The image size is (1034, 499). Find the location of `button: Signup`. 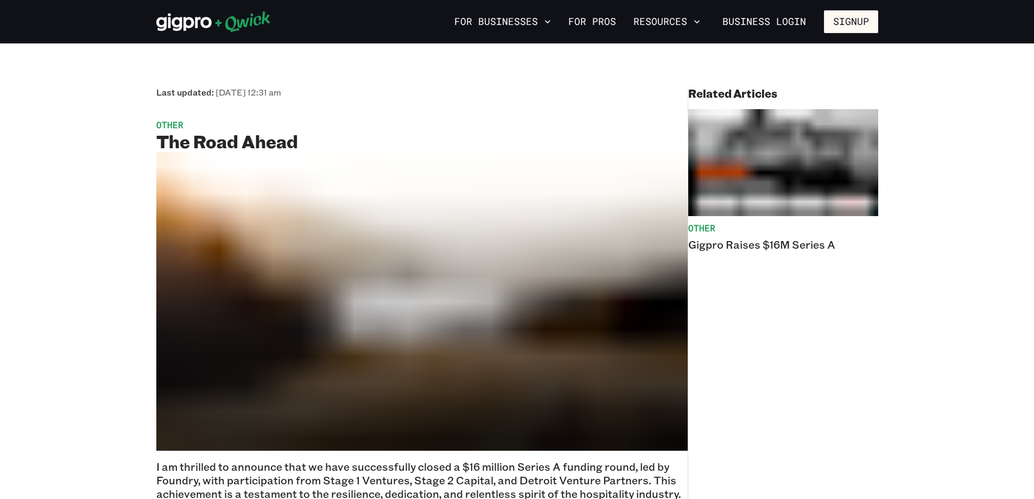

button: Signup is located at coordinates (851, 22).